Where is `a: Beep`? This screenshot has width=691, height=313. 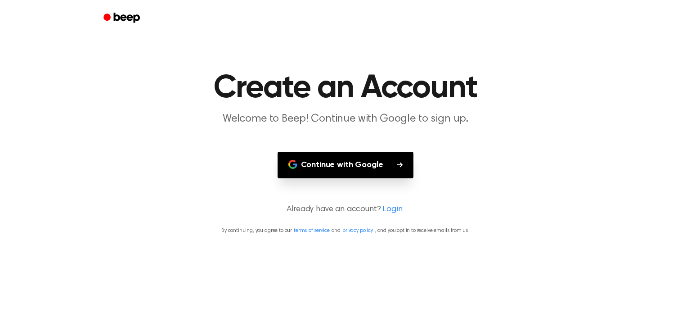 a: Beep is located at coordinates (122, 18).